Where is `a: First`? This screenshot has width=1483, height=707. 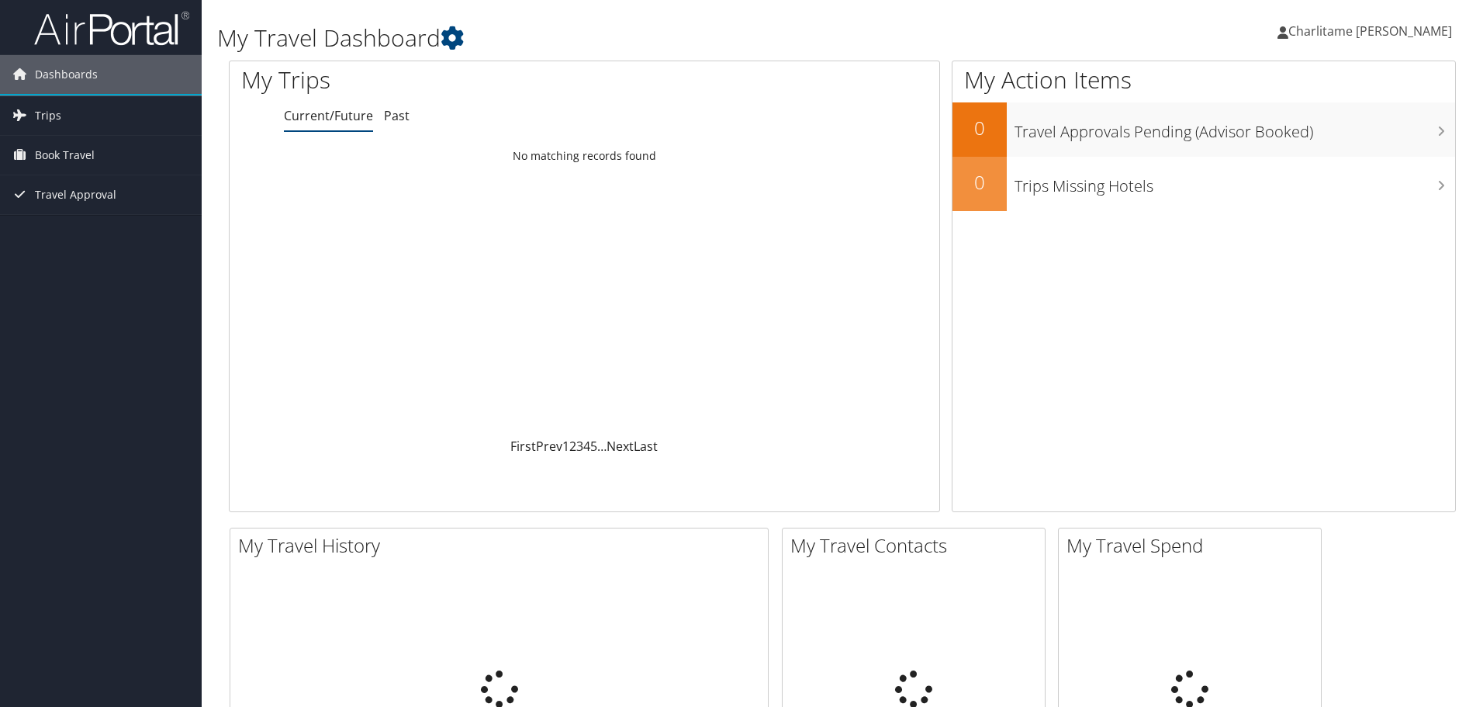
a: First is located at coordinates (523, 446).